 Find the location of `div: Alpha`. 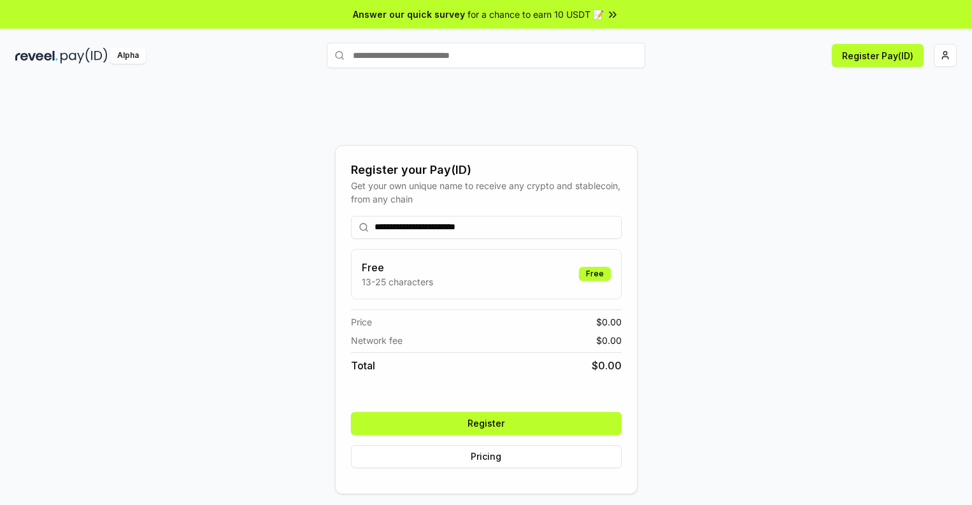

div: Alpha is located at coordinates (128, 55).